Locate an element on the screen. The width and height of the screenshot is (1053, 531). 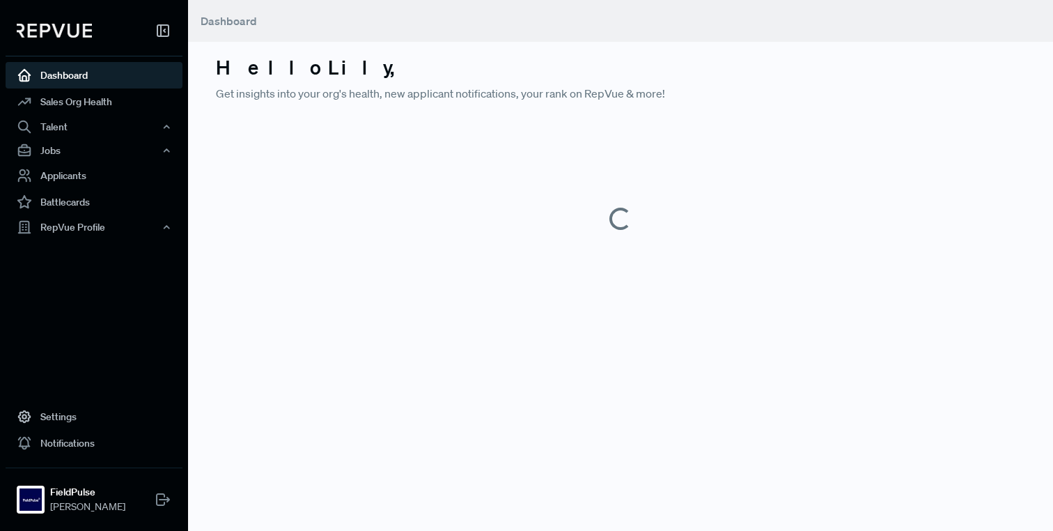
a: Dashboard is located at coordinates (94, 75).